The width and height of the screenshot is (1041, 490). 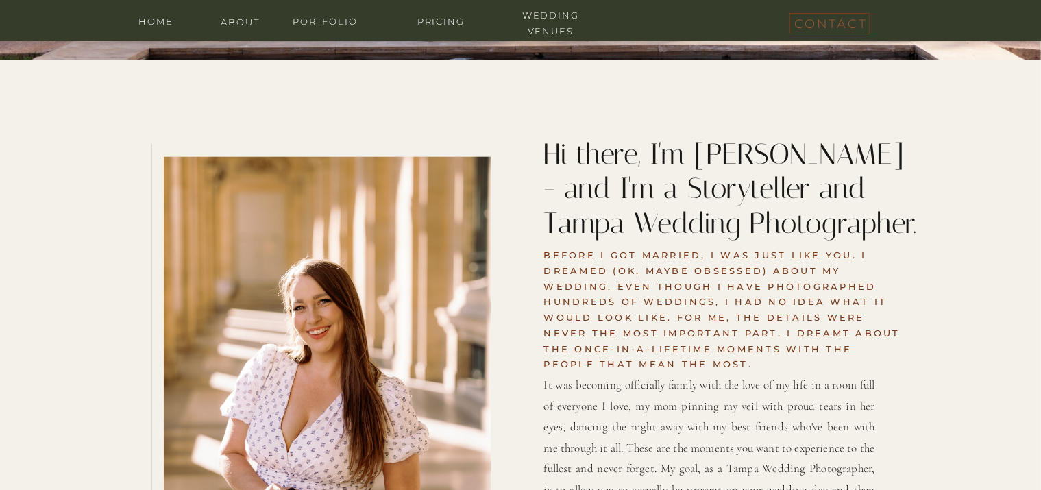 What do you see at coordinates (156, 20) in the screenshot?
I see `a: home` at bounding box center [156, 20].